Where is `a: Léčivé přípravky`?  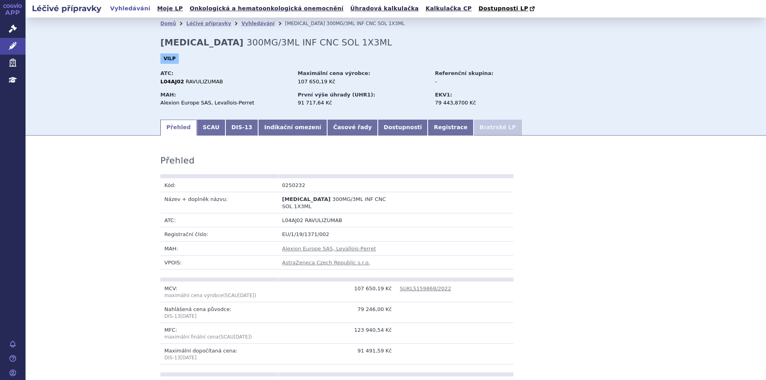
a: Léčivé přípravky is located at coordinates (209, 24).